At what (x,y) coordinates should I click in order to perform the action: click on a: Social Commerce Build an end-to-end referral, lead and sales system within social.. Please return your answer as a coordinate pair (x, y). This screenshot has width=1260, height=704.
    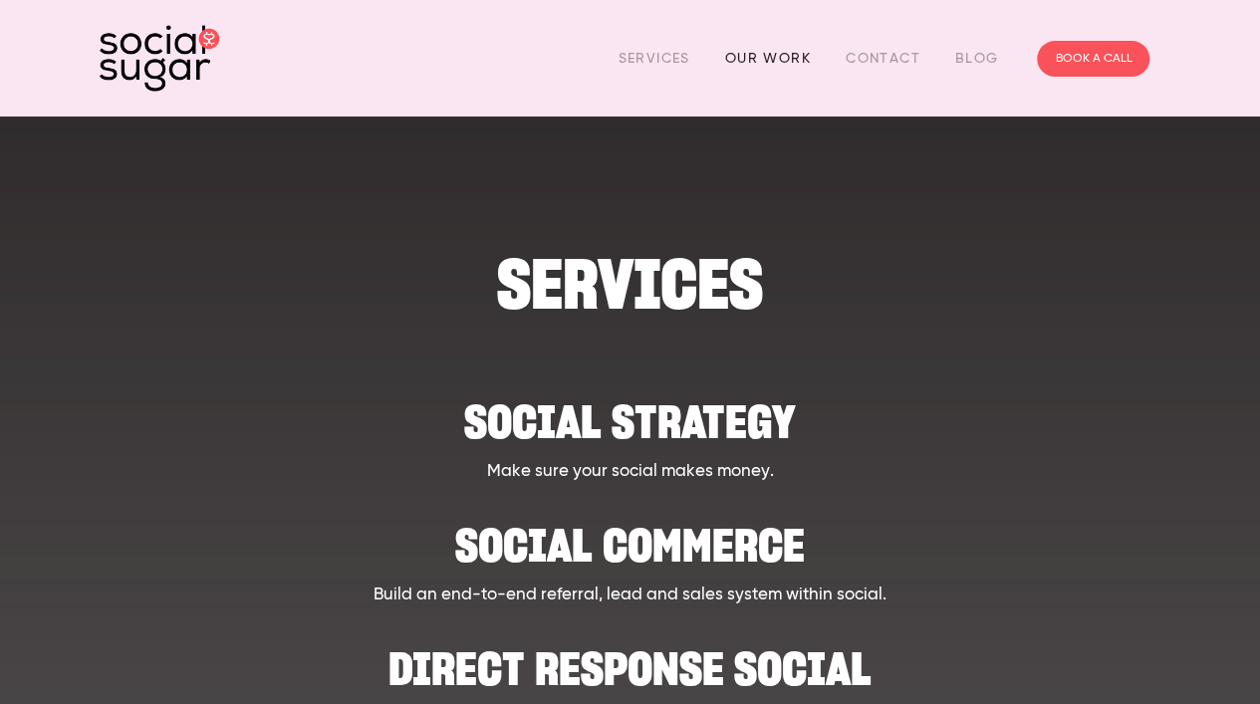
    Looking at the image, I should click on (629, 557).